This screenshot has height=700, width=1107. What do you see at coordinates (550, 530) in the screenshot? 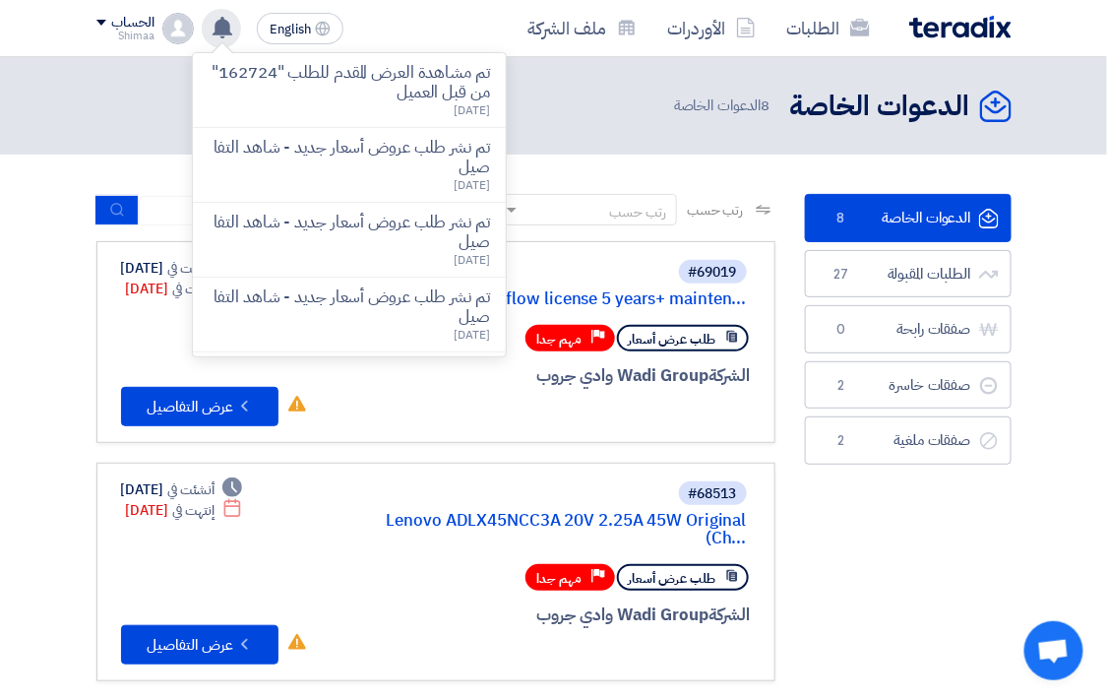
I see `a: Lenovo ADLX45NCC3A 20V 2.25A 45W Original (Ch...` at bounding box center [550, 530].